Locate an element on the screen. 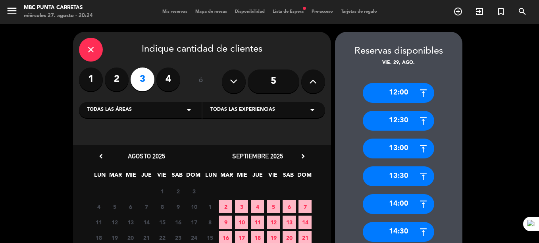  button: menu is located at coordinates (12, 12).